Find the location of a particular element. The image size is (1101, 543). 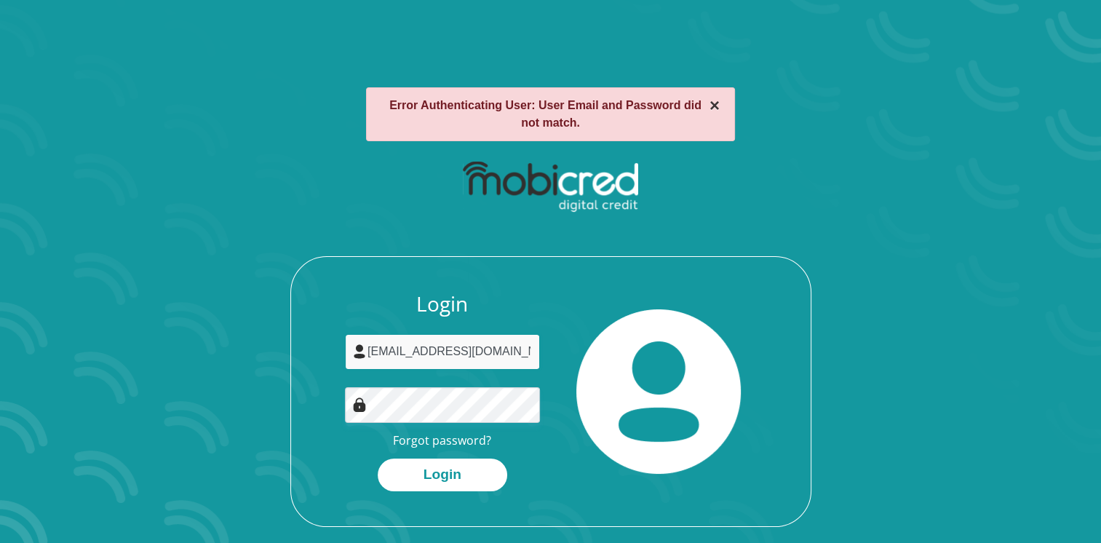

img: user-icon image is located at coordinates (359, 351).